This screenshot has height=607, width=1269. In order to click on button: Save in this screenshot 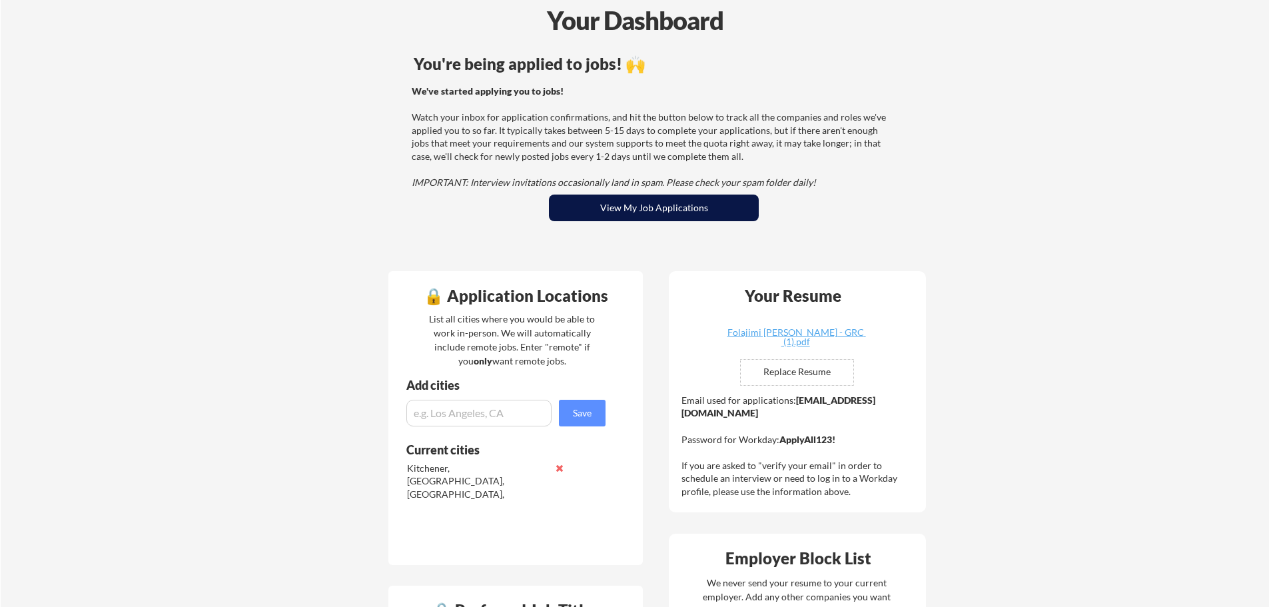, I will do `click(582, 413)`.